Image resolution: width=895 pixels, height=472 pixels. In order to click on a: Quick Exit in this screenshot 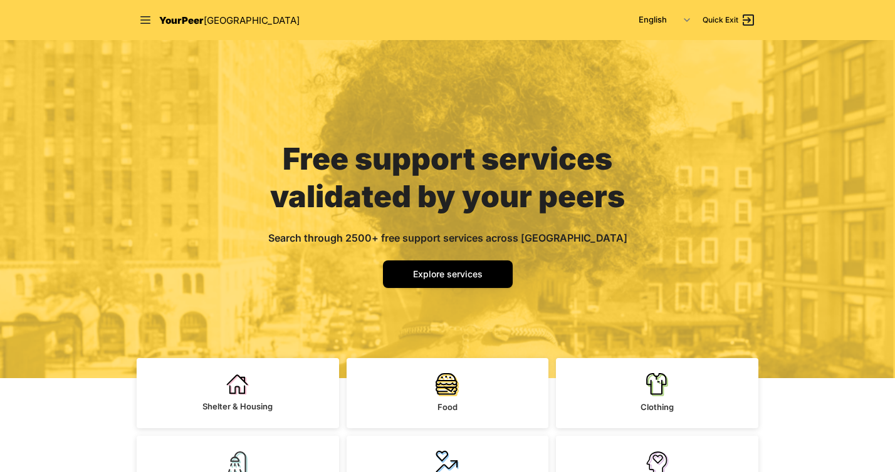, I will do `click(729, 20)`.